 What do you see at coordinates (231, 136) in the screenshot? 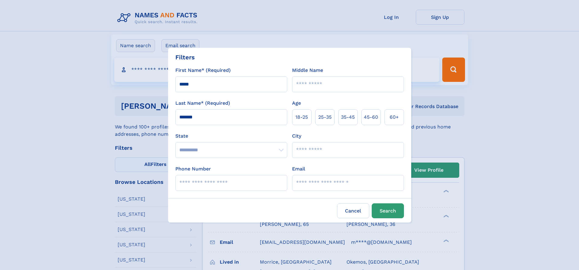
I see `label: State` at bounding box center [231, 136].